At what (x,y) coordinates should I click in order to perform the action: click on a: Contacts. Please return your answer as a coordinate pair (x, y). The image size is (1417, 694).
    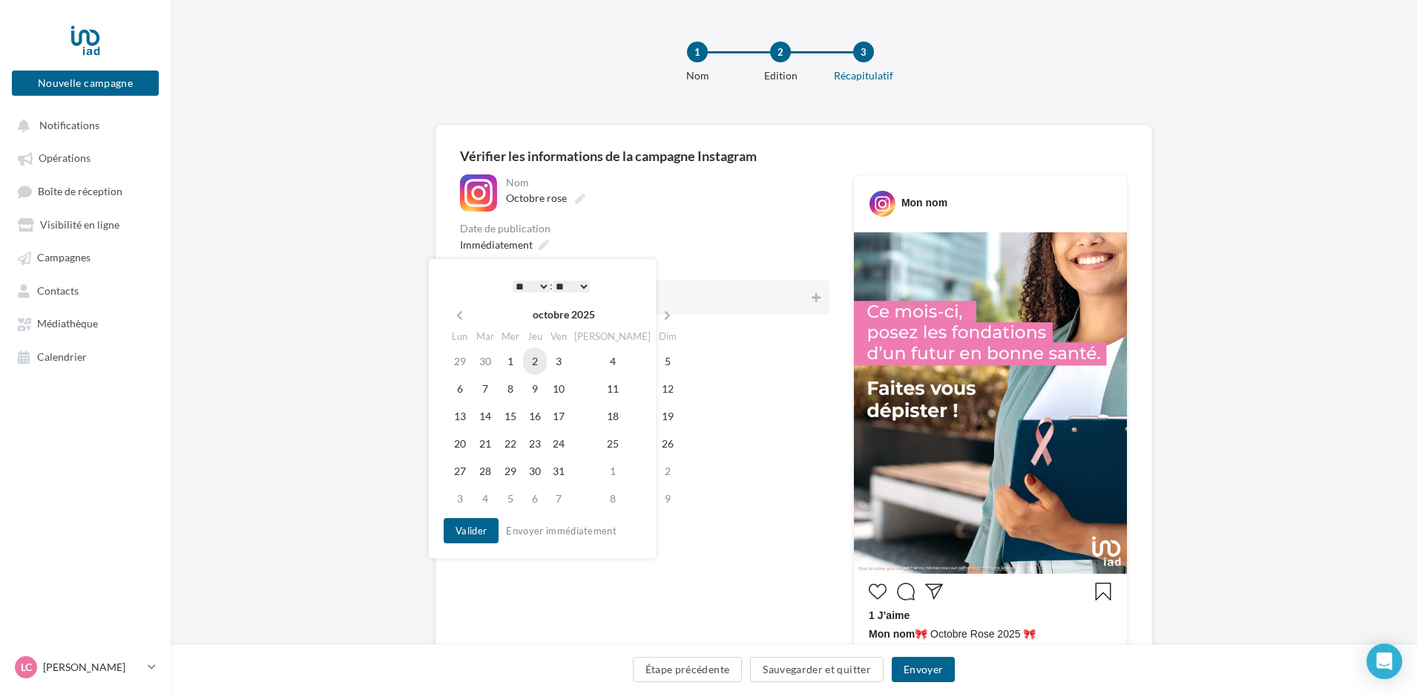
    Looking at the image, I should click on (85, 290).